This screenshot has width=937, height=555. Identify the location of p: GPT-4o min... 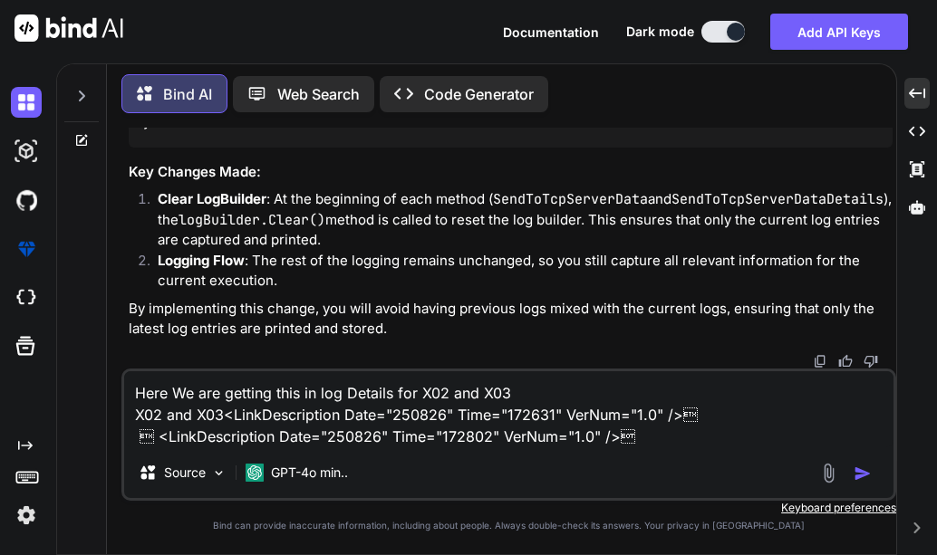
(309, 473).